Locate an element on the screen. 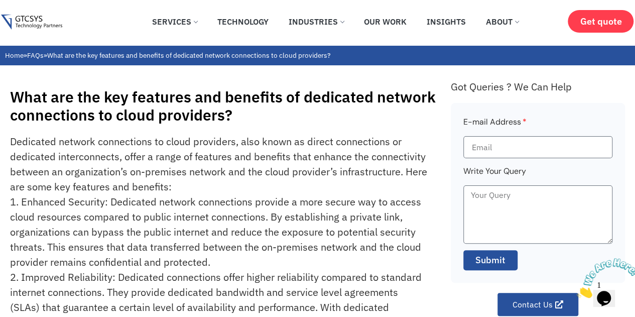  button: Submit is located at coordinates (491, 260).